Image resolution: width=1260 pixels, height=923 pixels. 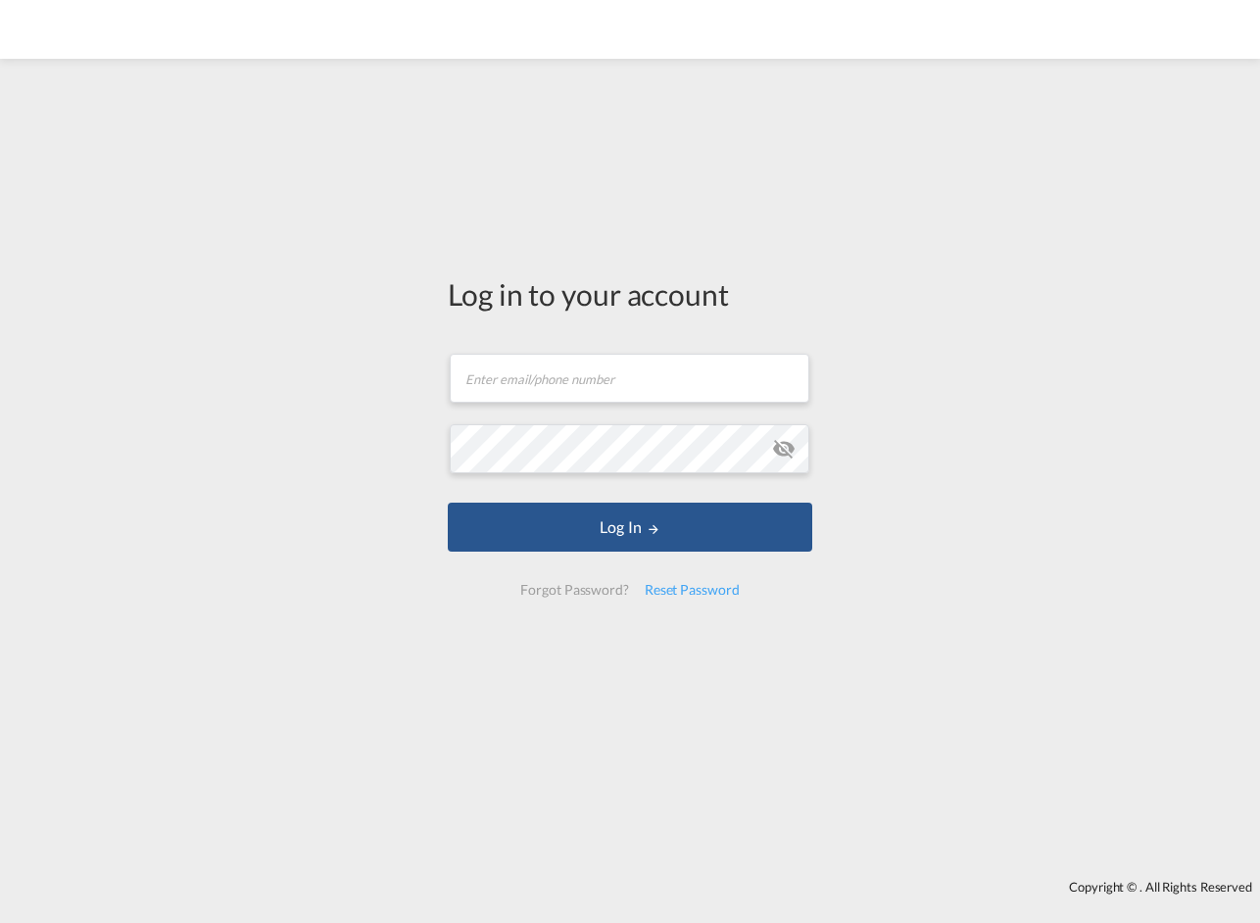 What do you see at coordinates (630, 527) in the screenshot?
I see `button: LOGIN` at bounding box center [630, 527].